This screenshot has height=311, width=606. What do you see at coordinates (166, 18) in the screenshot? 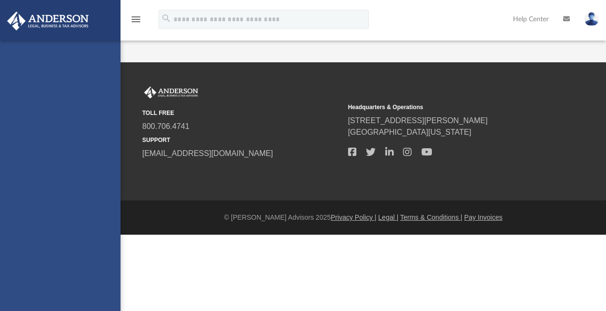
I see `i: search` at bounding box center [166, 18].